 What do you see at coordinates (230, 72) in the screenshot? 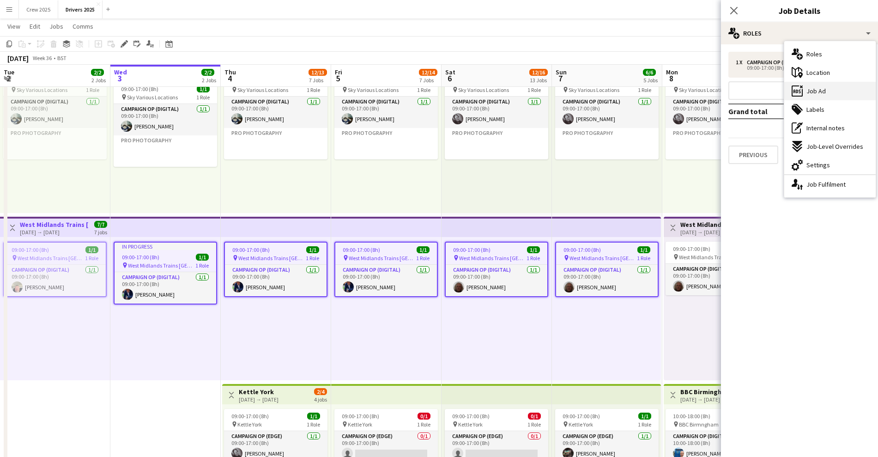
I see `span: Thu` at bounding box center [230, 72].